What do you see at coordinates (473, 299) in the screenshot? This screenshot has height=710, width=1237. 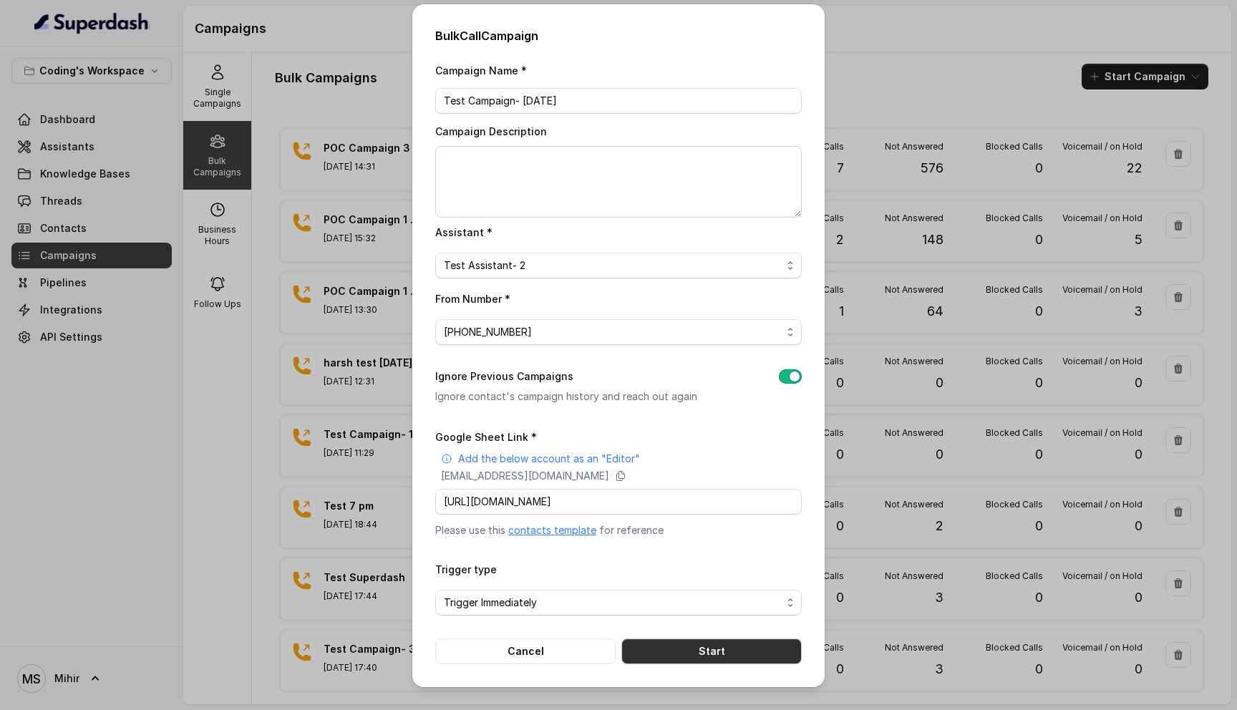 I see `label: From Number *` at bounding box center [473, 299].